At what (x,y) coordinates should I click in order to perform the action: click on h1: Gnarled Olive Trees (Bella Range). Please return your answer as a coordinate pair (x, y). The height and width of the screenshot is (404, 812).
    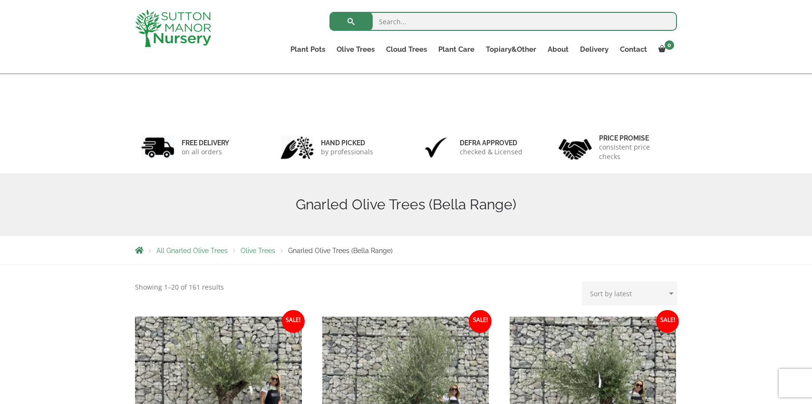
    Looking at the image, I should click on (406, 205).